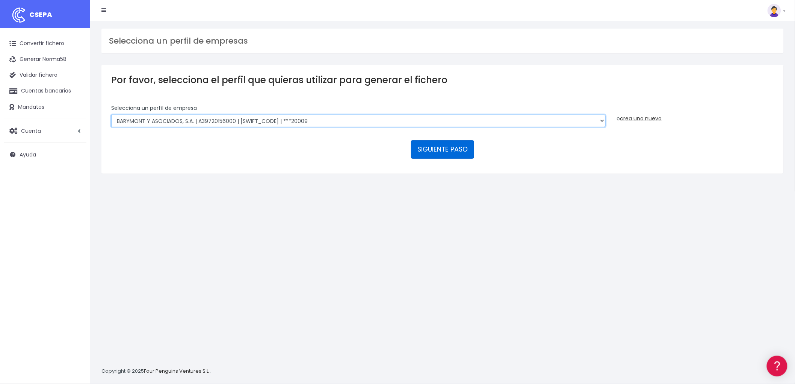  Describe the element at coordinates (75, 101) in the screenshot. I see `a: Formatos` at that location.